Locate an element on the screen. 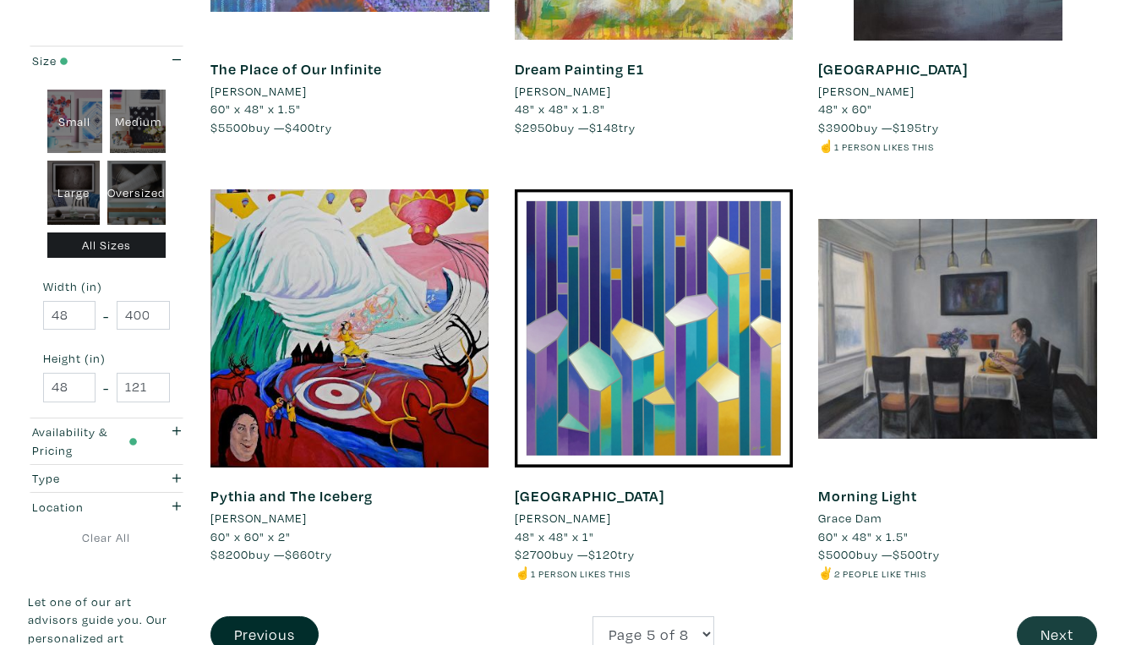  span: $660 is located at coordinates (300, 553).